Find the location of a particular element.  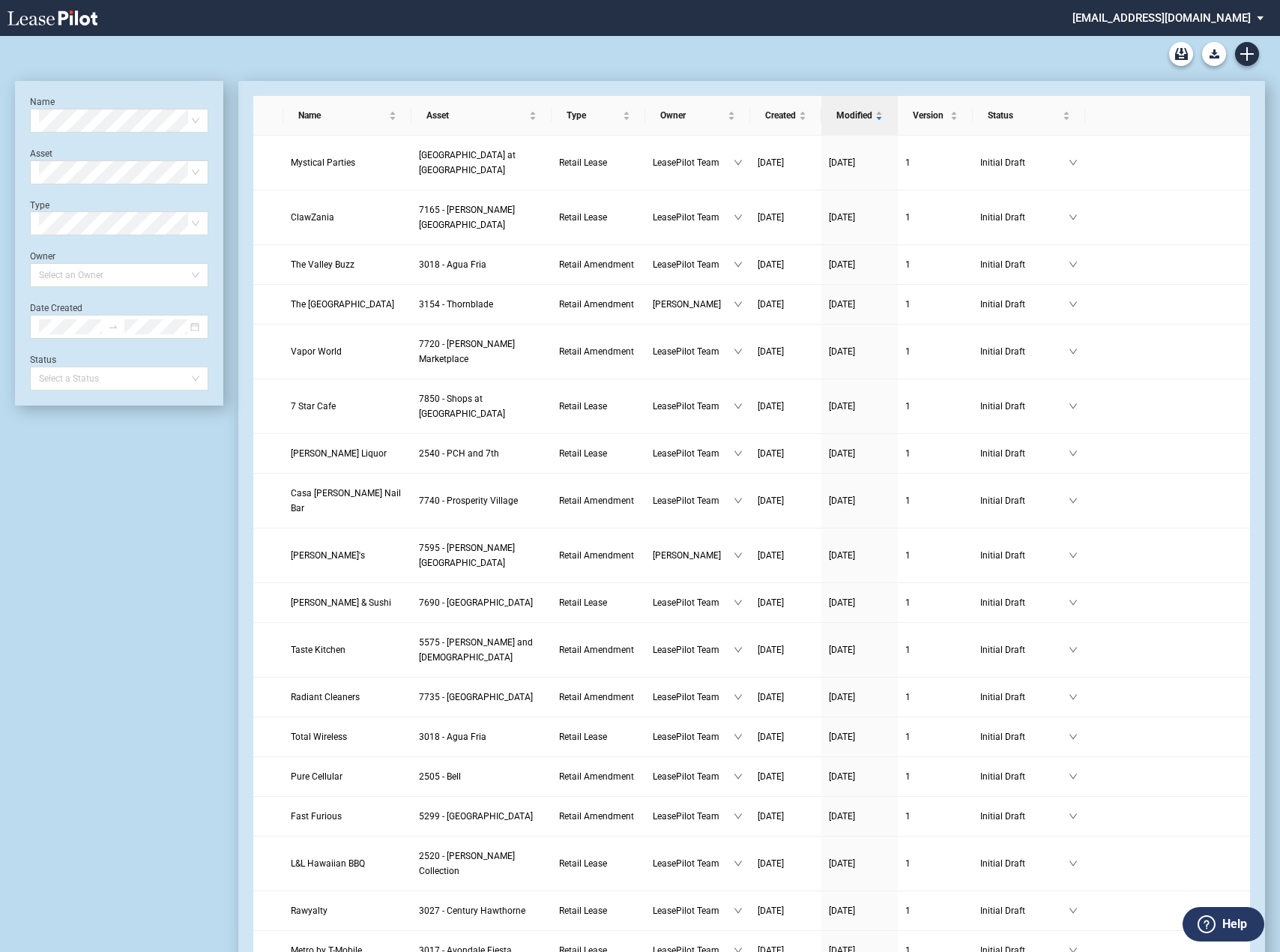

span: 7690 - Old Town is located at coordinates (476, 602).